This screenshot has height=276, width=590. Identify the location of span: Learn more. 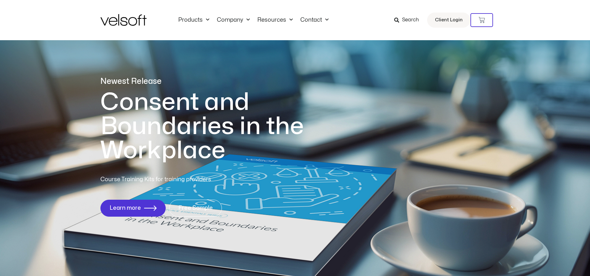
(125, 208).